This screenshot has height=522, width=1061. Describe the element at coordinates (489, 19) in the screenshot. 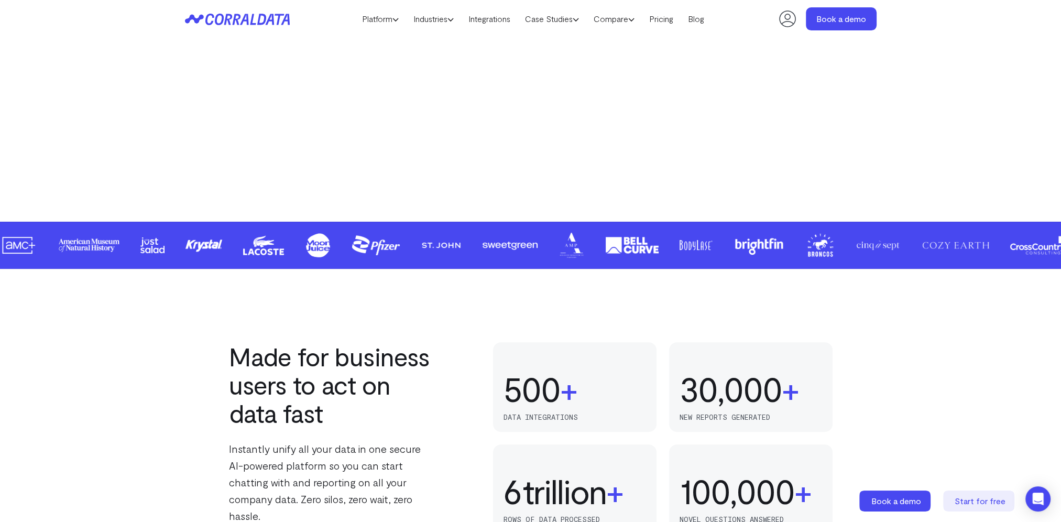

I see `a: Integrations` at that location.